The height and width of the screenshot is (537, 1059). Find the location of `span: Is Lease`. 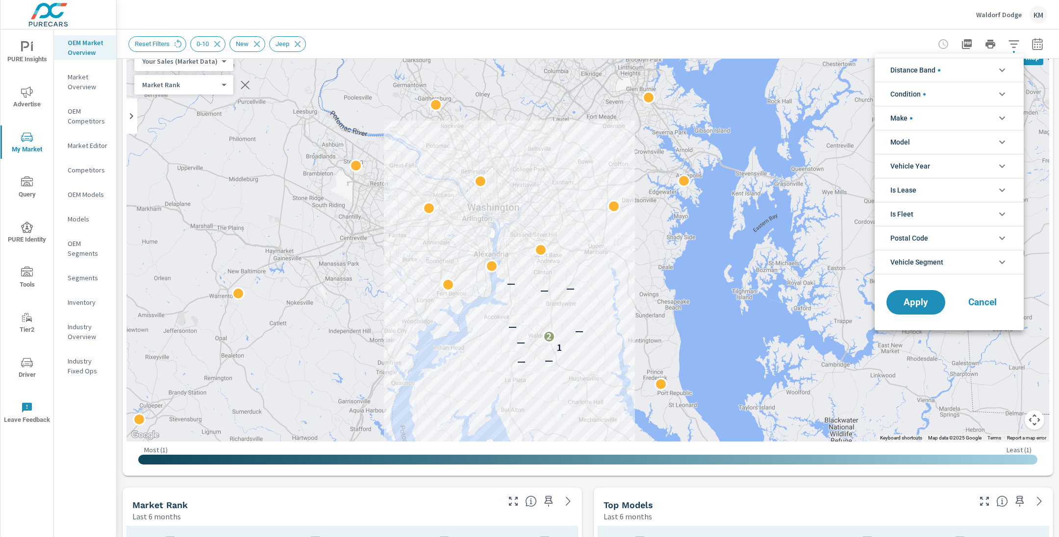

span: Is Lease is located at coordinates (903, 190).